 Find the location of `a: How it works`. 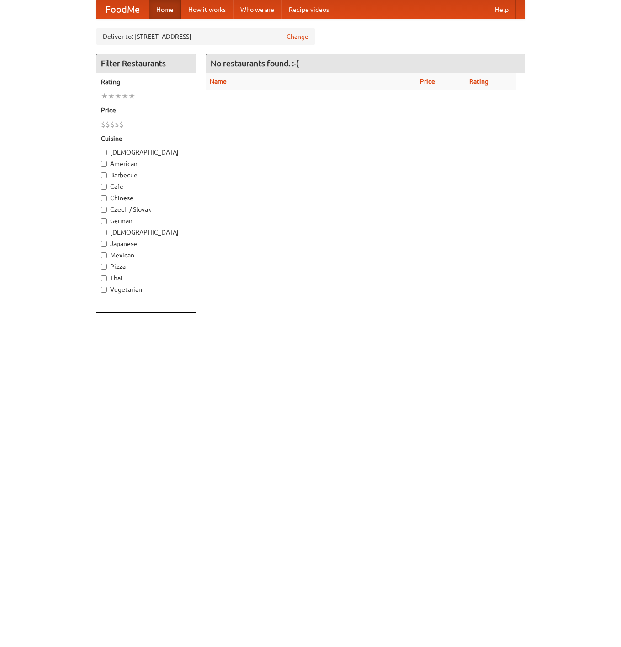

a: How it works is located at coordinates (207, 10).